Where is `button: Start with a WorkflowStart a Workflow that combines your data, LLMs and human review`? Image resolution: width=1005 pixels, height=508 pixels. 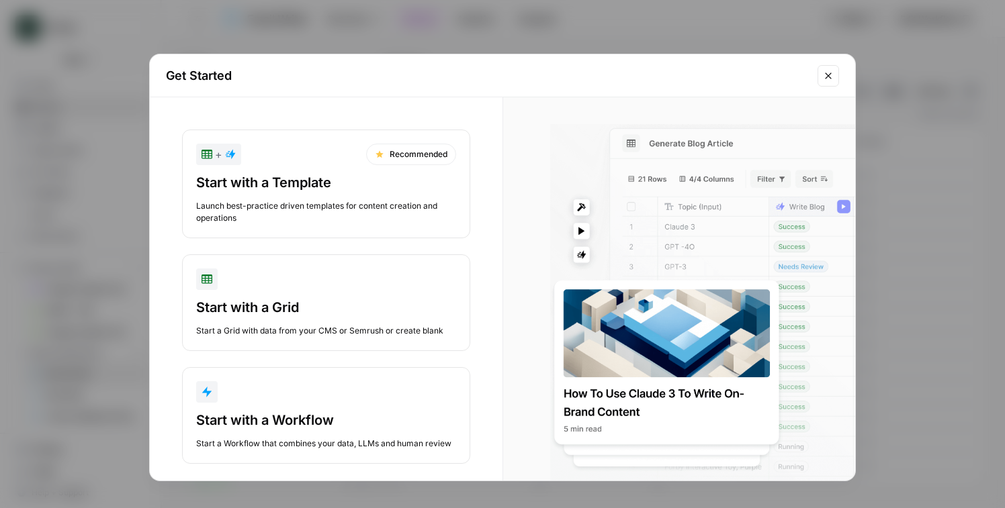
button: Start with a WorkflowStart a Workflow that combines your data, LLMs and human review is located at coordinates (326, 416).